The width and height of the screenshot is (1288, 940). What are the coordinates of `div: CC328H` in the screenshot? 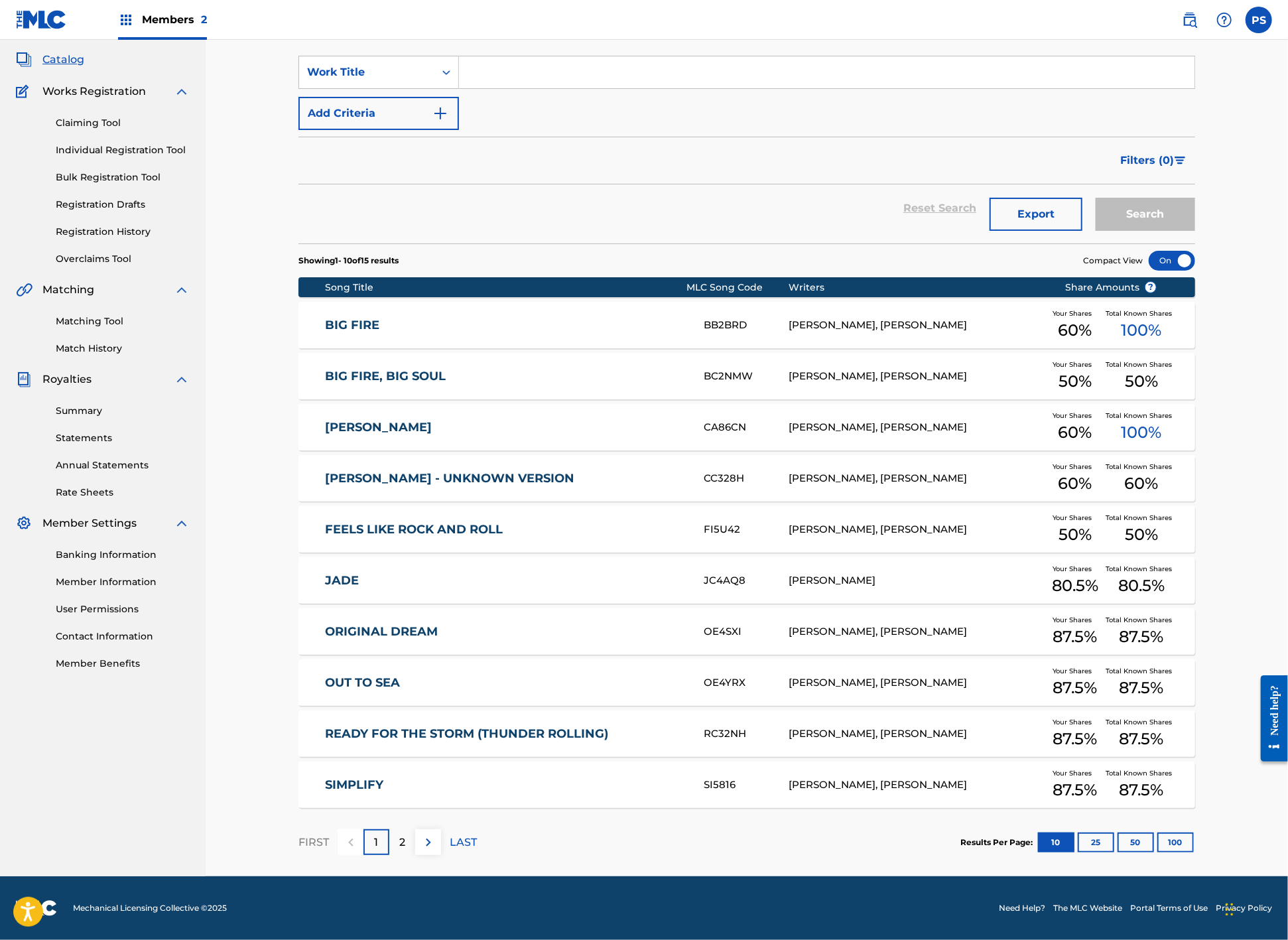 It's located at (746, 479).